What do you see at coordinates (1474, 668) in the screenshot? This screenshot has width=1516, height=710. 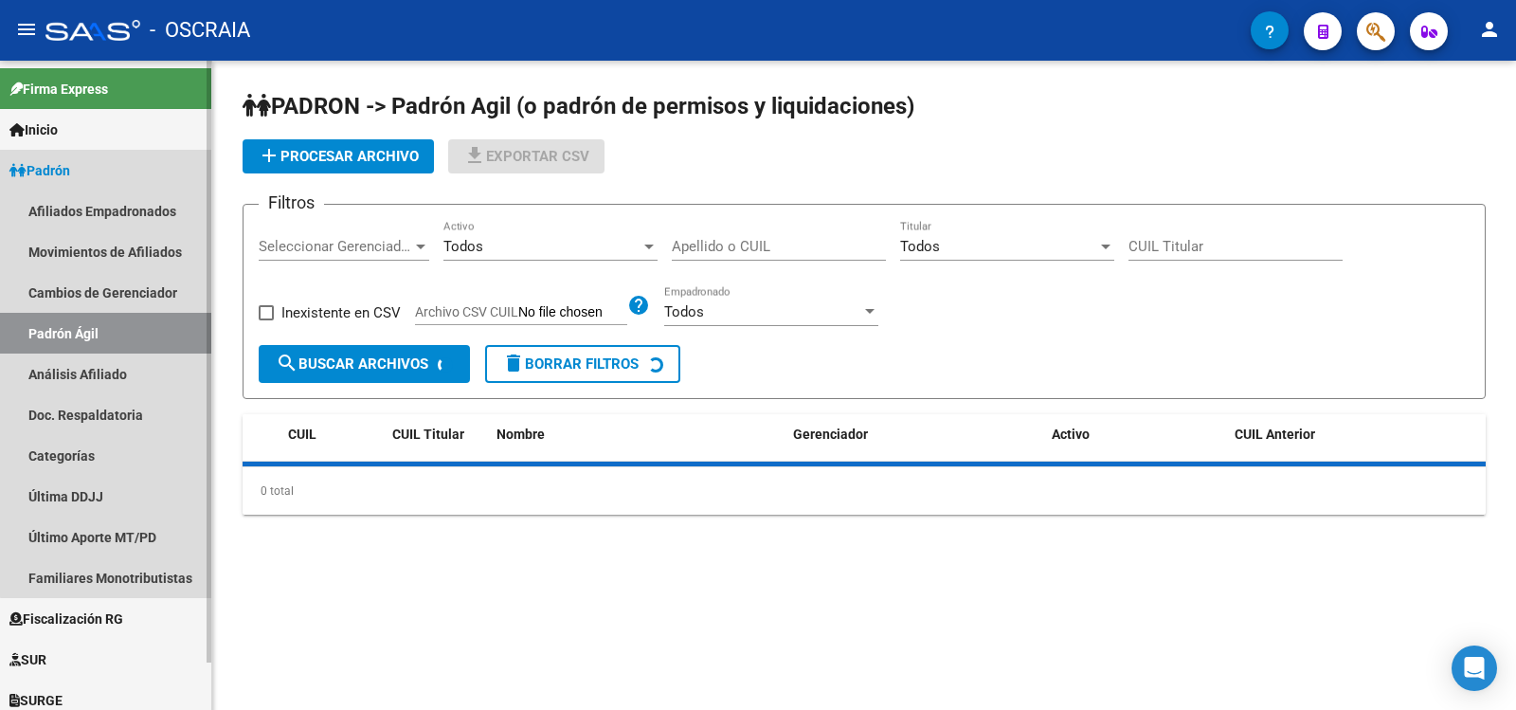 I see `div: Open Intercom Messenger` at bounding box center [1474, 668].